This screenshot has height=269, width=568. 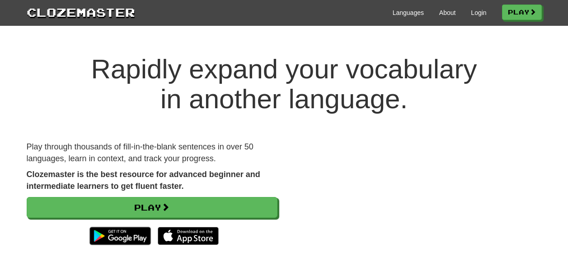 I want to click on a: Languages, so click(x=408, y=13).